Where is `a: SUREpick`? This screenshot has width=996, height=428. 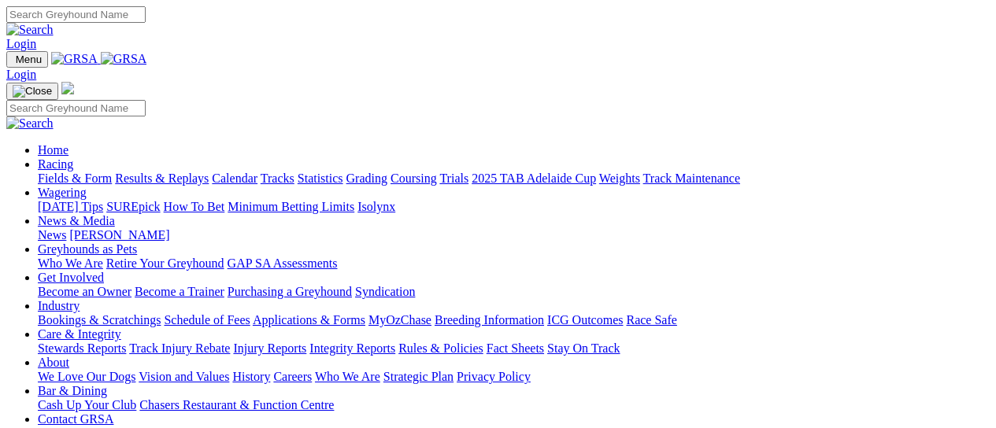
a: SUREpick is located at coordinates (133, 206).